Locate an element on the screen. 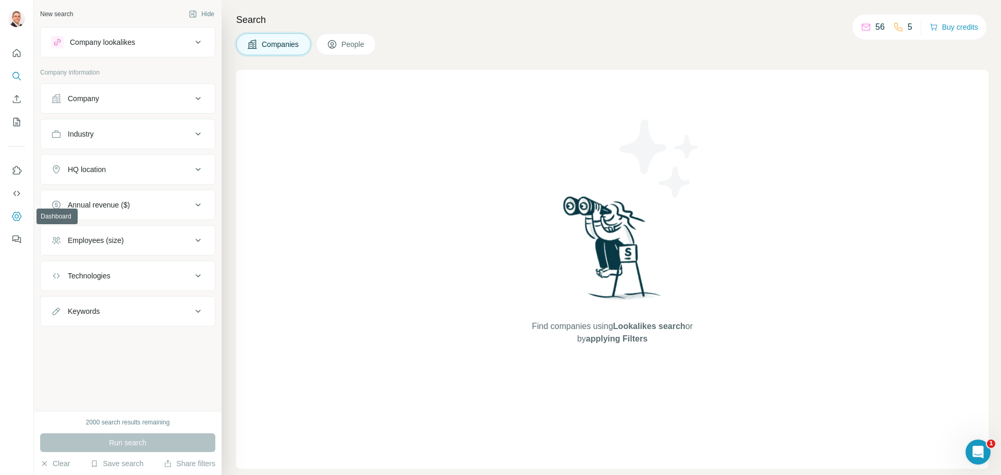 The height and width of the screenshot is (475, 1001). span: Find companies using or by is located at coordinates (612, 333).